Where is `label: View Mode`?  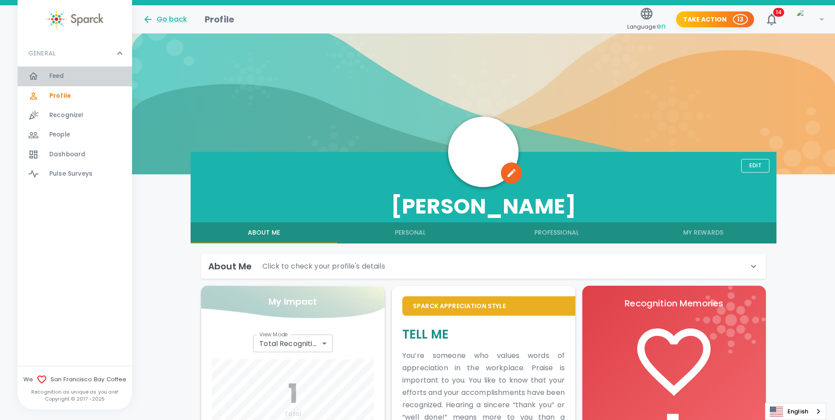
label: View Mode is located at coordinates (273, 334).